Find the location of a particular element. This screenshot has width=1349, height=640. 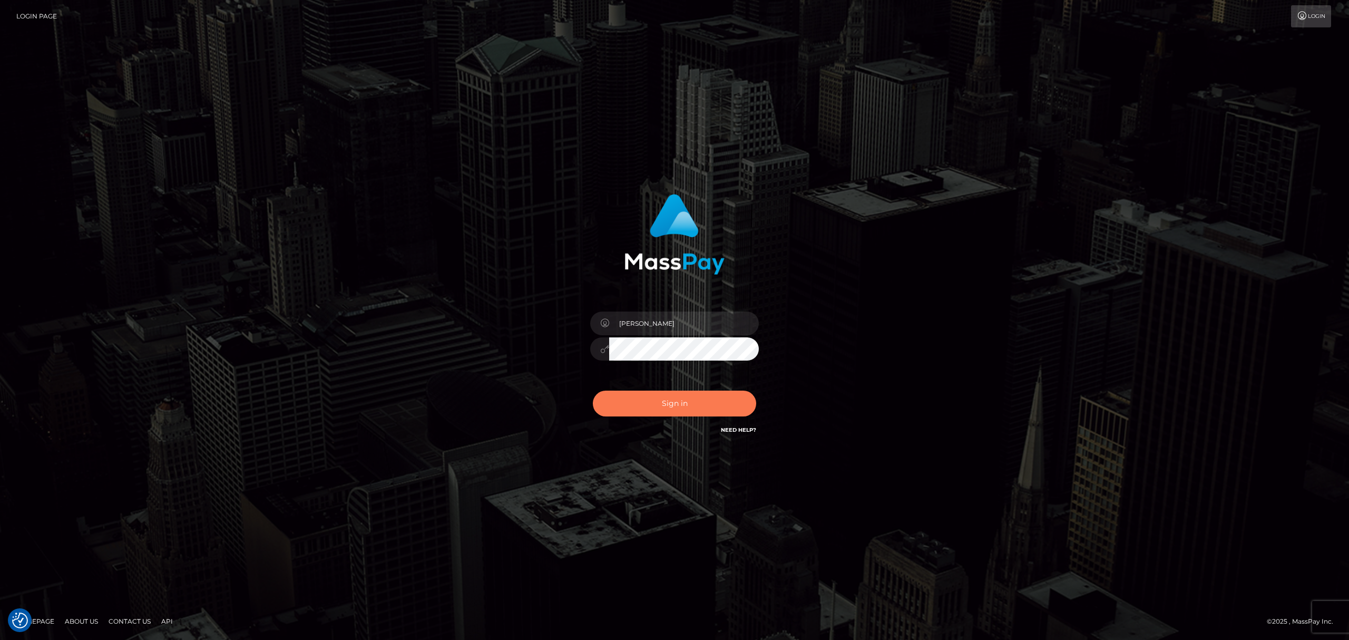

button: Sign in is located at coordinates (675, 403).